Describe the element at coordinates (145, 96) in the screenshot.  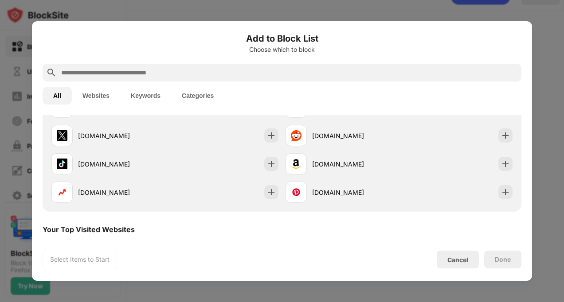
I see `button: Keywords` at that location.